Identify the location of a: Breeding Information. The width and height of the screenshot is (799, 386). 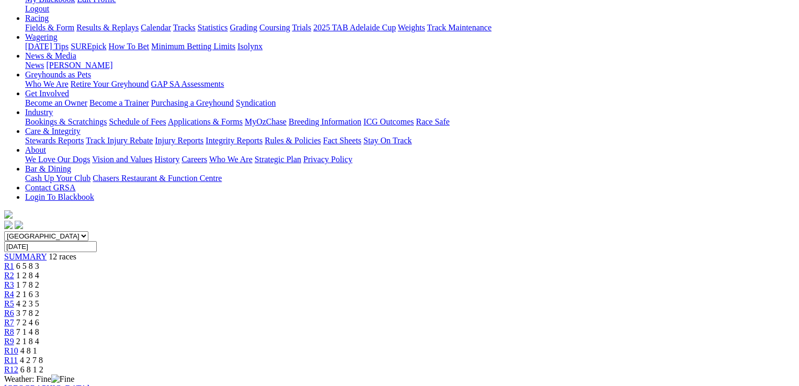
(325, 121).